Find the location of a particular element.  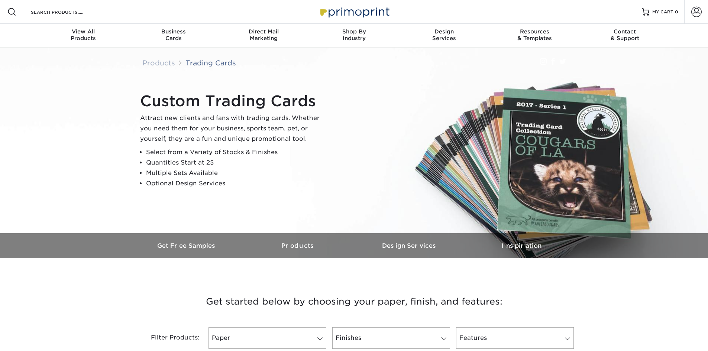

div: Filter Products: is located at coordinates (168, 338).